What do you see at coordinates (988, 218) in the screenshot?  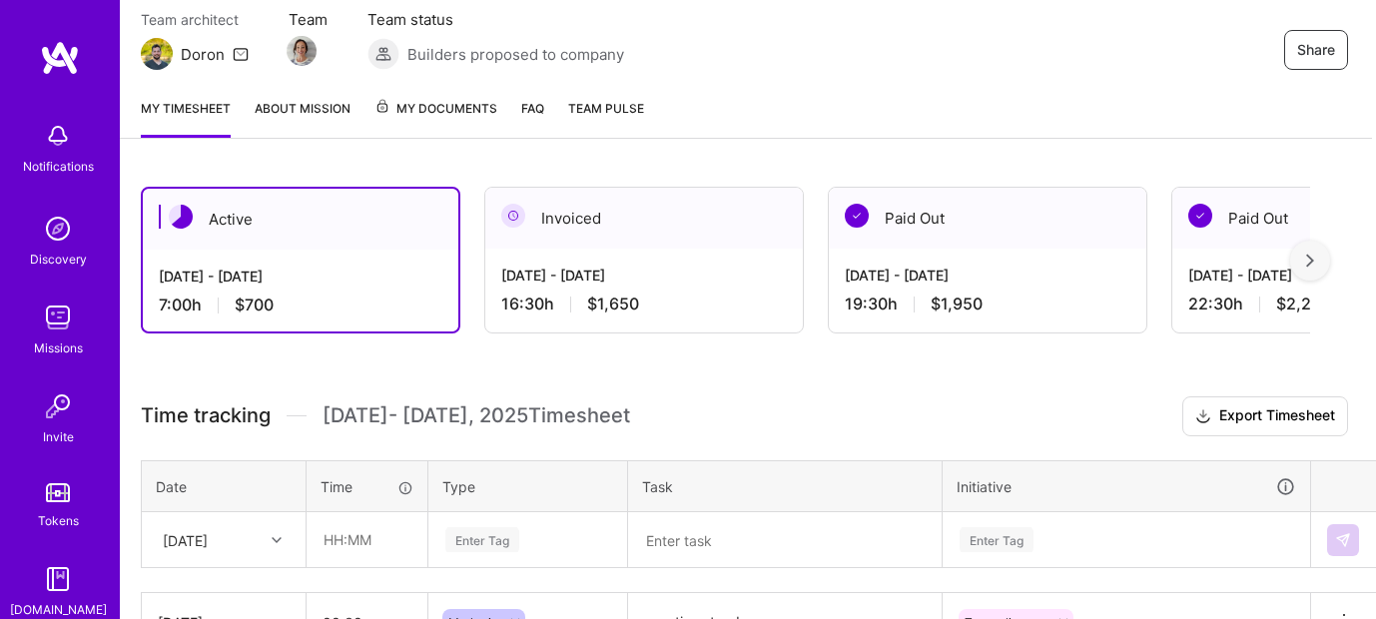 I see `div: Paid Out` at bounding box center [988, 218].